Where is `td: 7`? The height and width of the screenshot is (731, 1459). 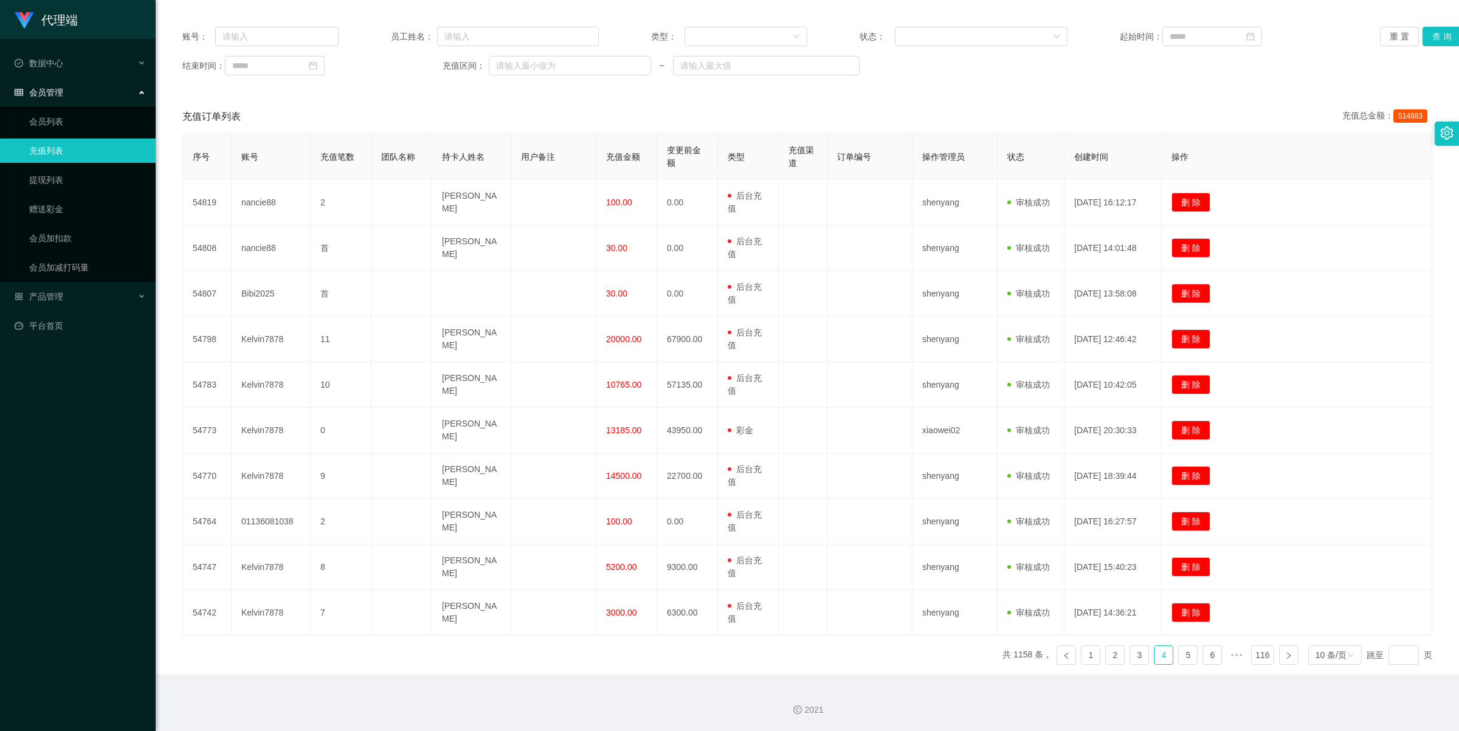
td: 7 is located at coordinates (341, 613).